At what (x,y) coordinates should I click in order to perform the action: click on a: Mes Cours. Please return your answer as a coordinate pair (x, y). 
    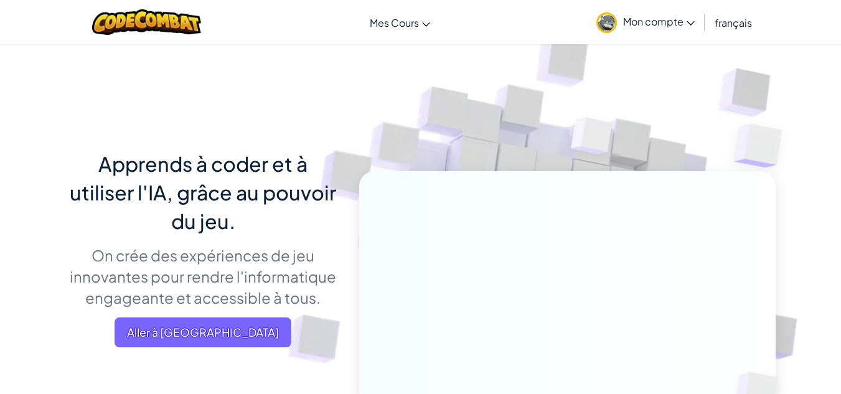
    Looking at the image, I should click on (400, 22).